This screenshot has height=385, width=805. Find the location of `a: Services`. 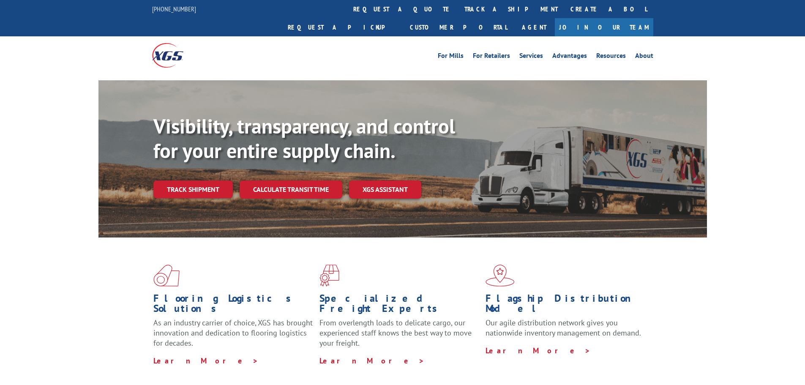

a: Services is located at coordinates (531, 57).